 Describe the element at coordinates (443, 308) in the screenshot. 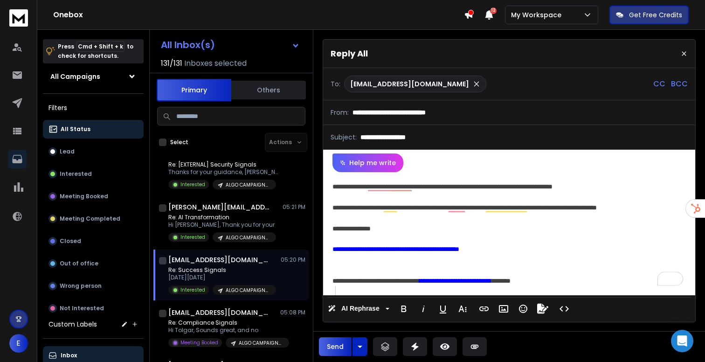

I see `button: Underline (⌘U)` at that location.